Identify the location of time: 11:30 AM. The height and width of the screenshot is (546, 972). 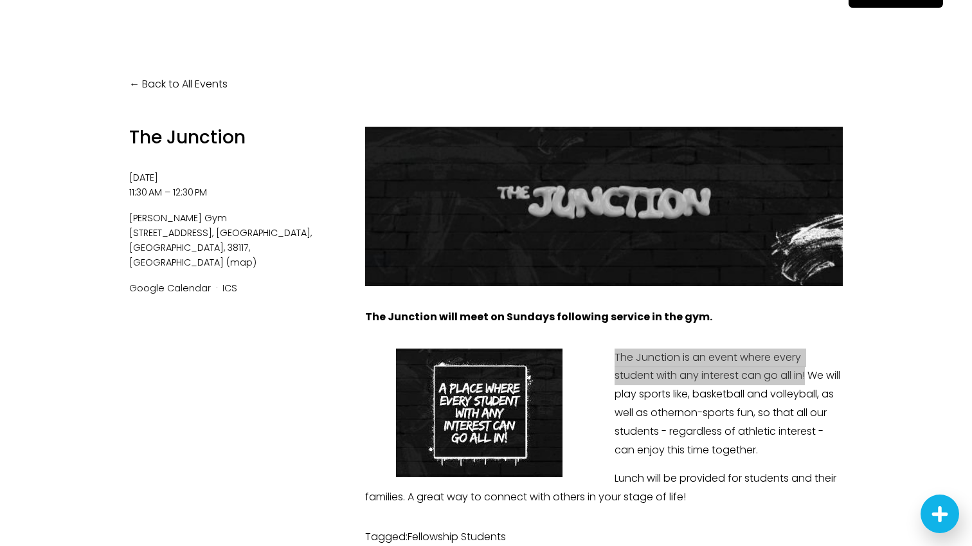
(145, 192).